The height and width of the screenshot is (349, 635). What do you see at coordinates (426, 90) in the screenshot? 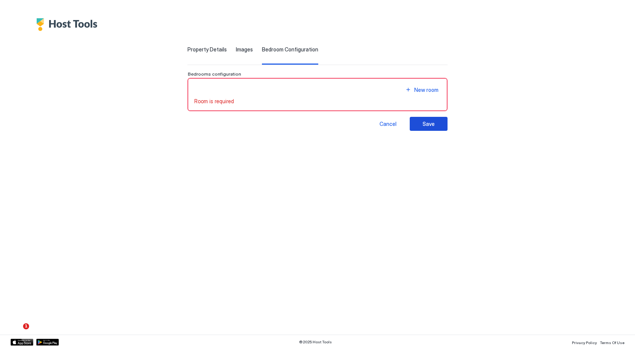
I see `div: New room` at bounding box center [426, 90].